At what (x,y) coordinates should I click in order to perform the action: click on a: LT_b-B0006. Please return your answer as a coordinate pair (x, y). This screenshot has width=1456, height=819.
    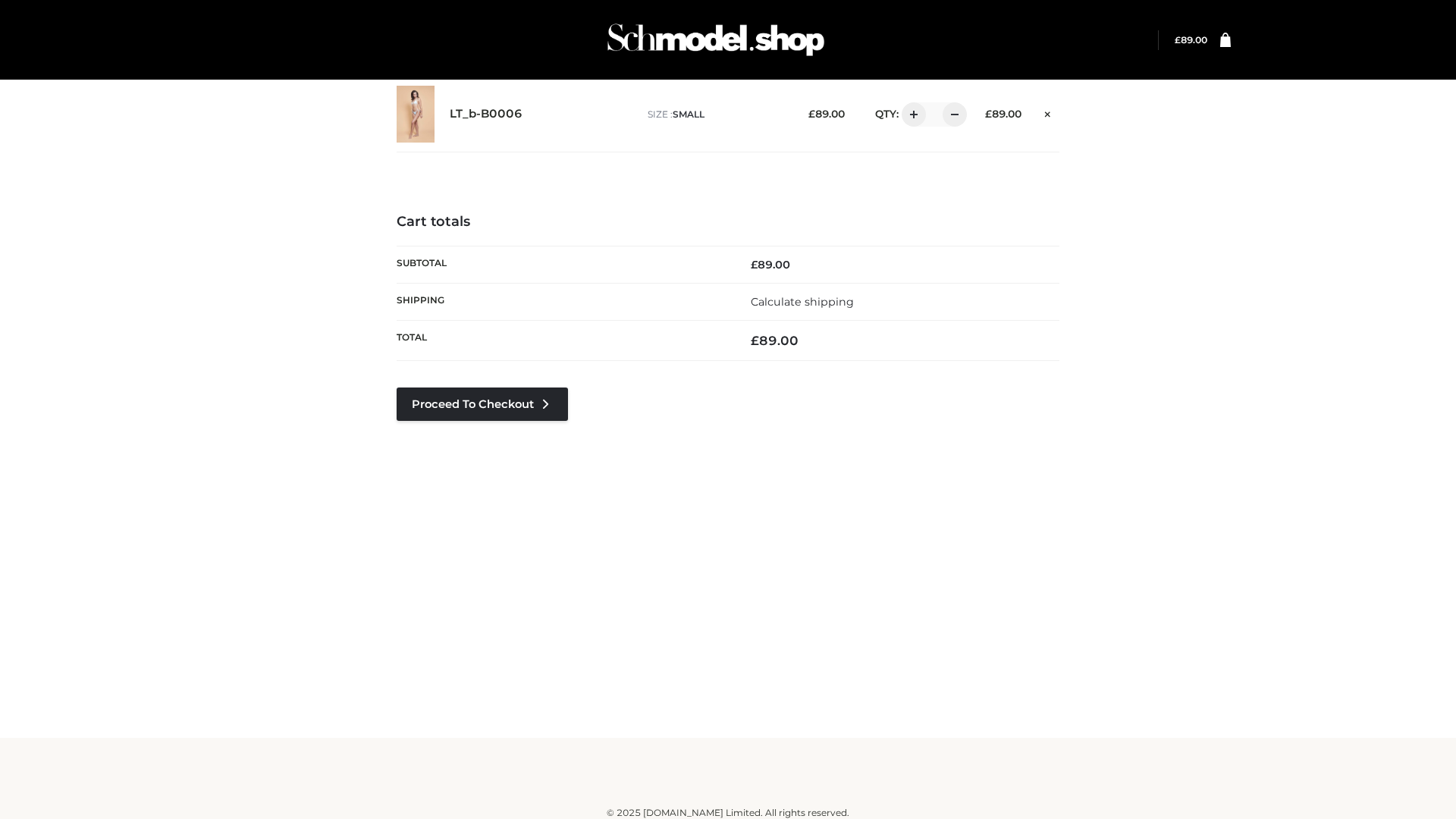
    Looking at the image, I should click on (486, 114).